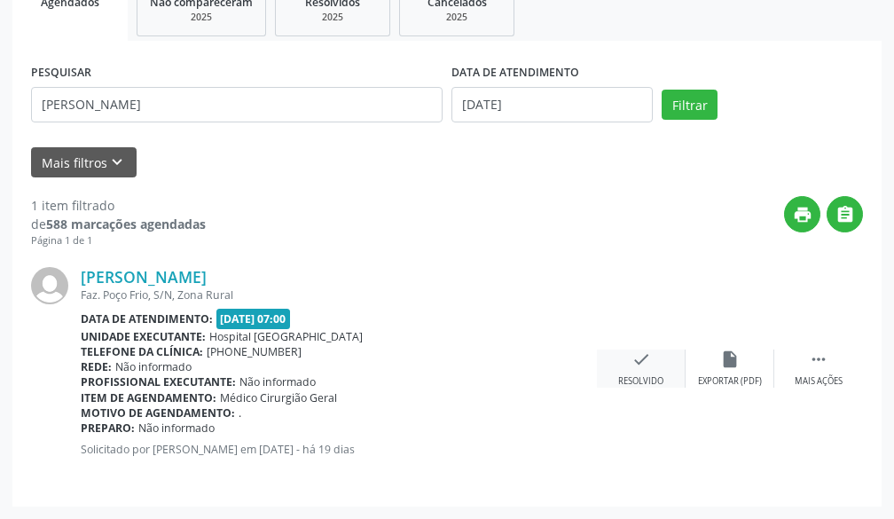 The height and width of the screenshot is (519, 894). Describe the element at coordinates (803, 215) in the screenshot. I see `i: print` at that location.